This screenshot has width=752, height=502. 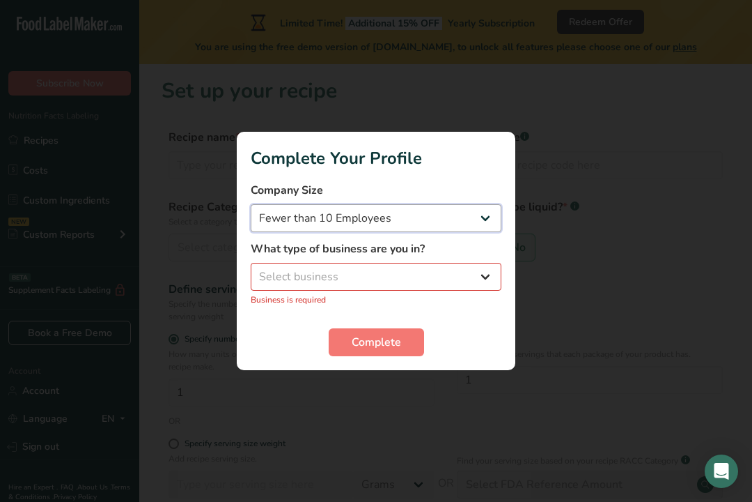 I want to click on label: Company Size, so click(x=376, y=190).